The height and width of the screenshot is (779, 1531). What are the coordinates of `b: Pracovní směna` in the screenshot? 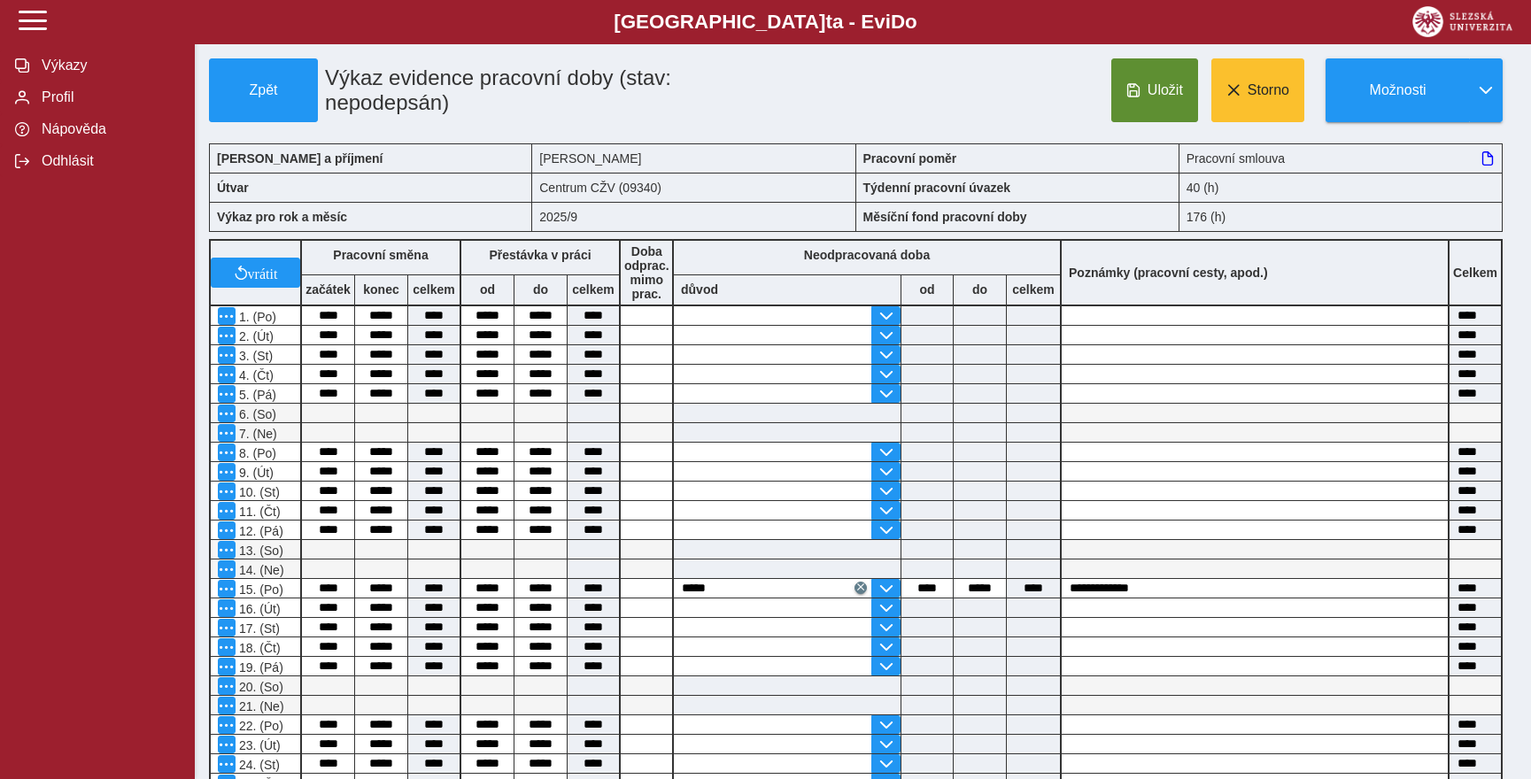 It's located at (380, 255).